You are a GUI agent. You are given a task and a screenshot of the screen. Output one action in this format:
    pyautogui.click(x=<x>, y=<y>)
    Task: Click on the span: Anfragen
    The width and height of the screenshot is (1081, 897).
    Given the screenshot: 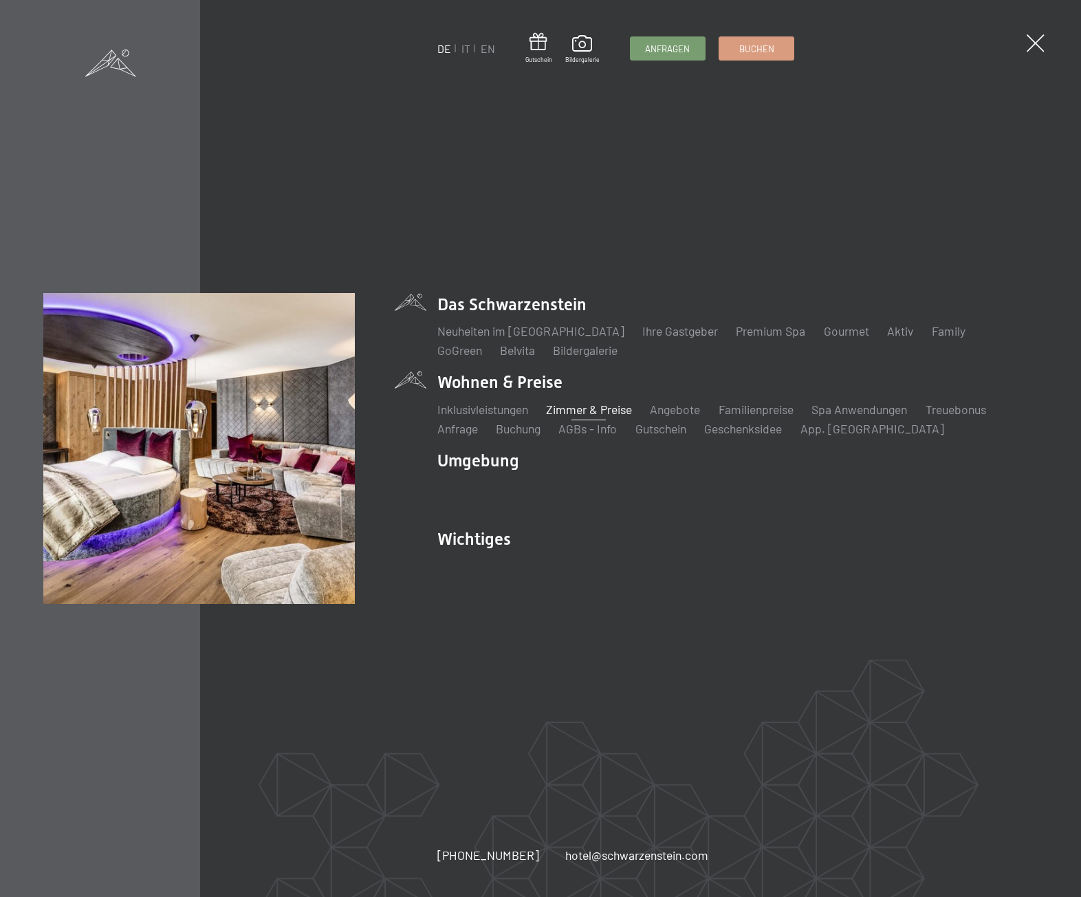 What is the action you would take?
    pyautogui.click(x=667, y=49)
    